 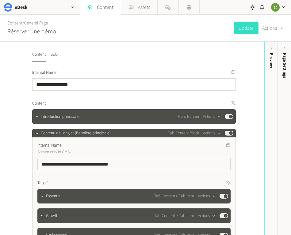 I want to click on span: Tab Content Block, so click(x=184, y=133).